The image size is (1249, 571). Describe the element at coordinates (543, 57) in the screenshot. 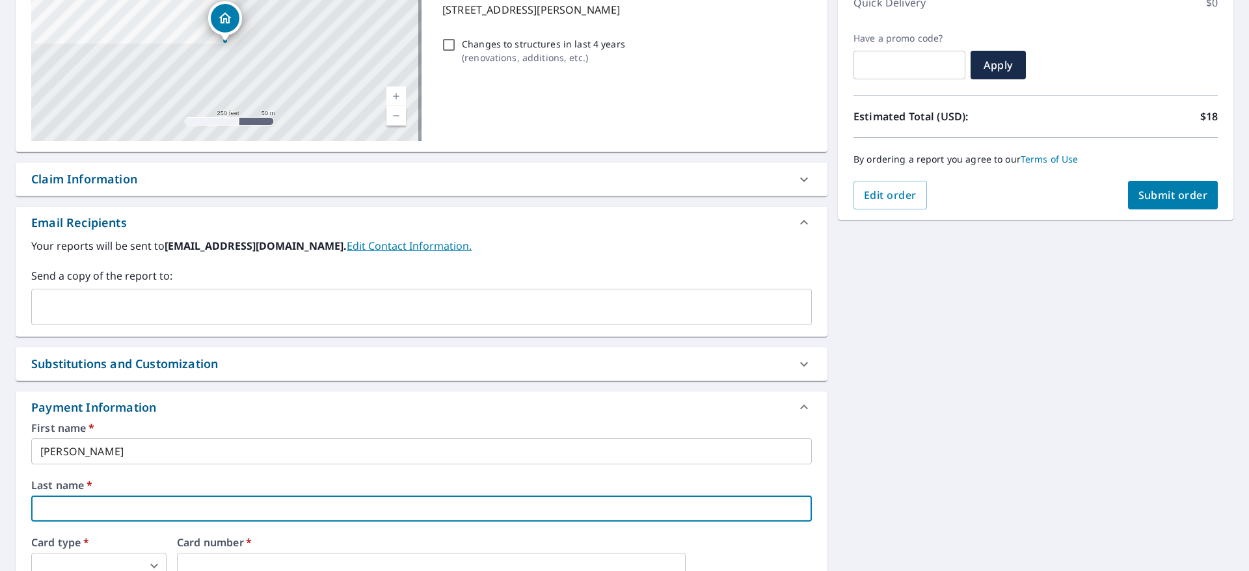

I see `p: ( renovations, additions, etc. )` at that location.